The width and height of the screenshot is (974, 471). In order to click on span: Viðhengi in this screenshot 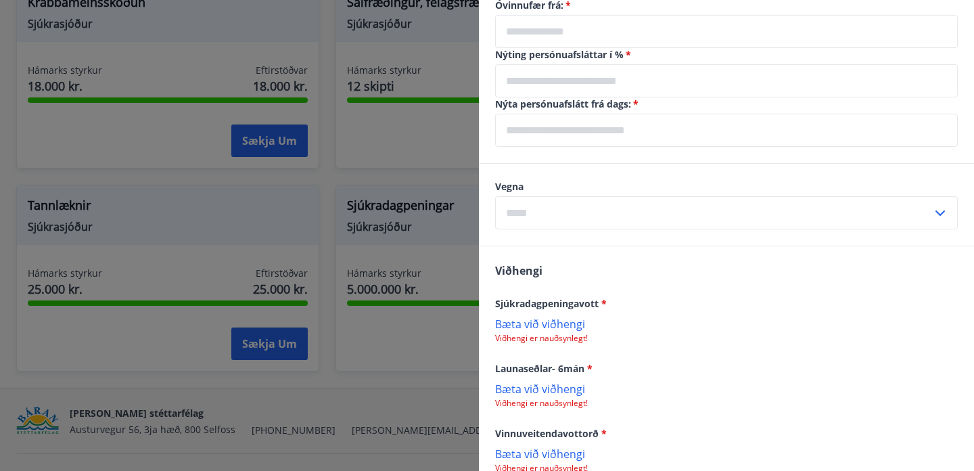, I will do `click(519, 271)`.